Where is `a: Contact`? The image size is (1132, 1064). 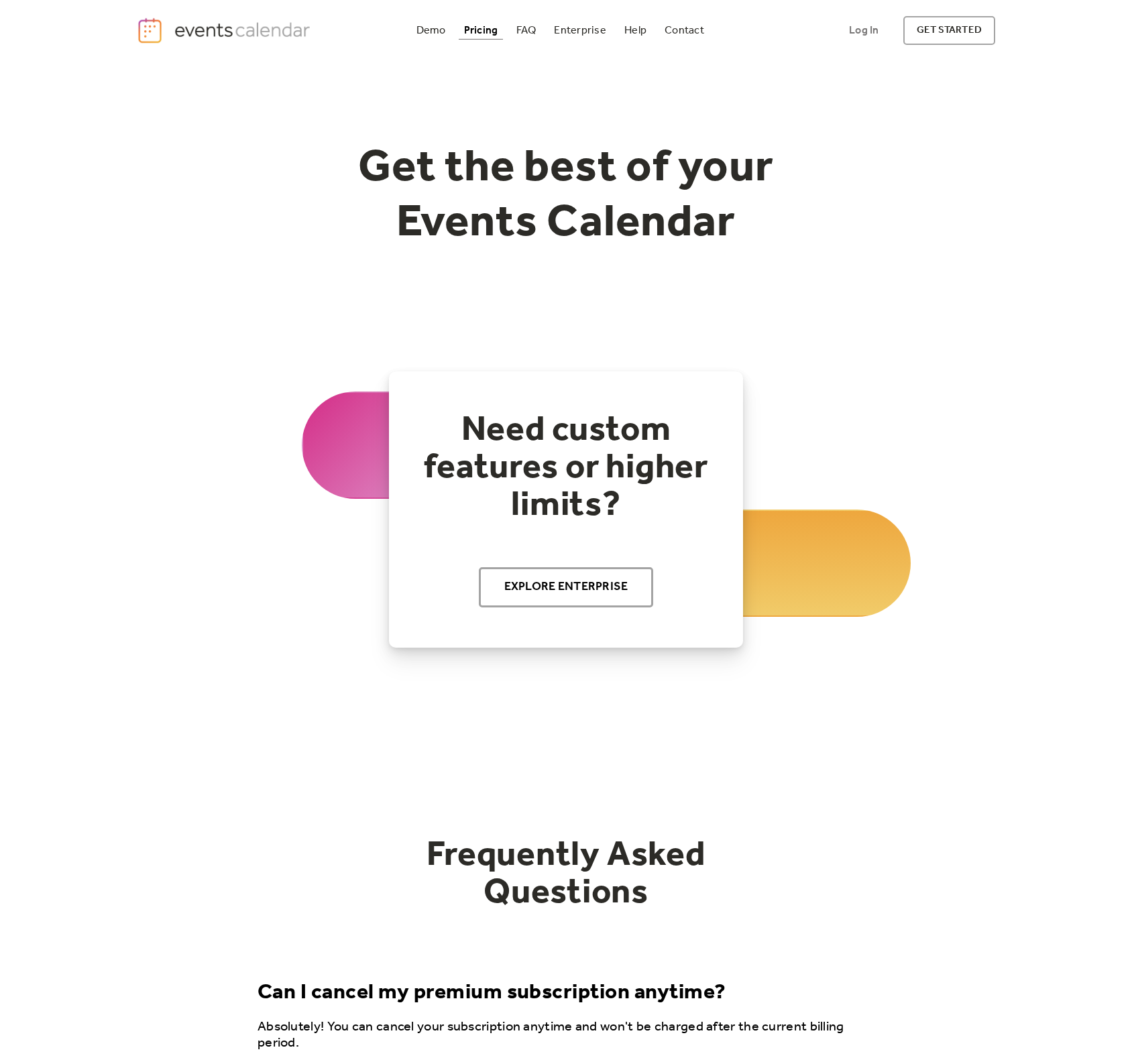
a: Contact is located at coordinates (684, 30).